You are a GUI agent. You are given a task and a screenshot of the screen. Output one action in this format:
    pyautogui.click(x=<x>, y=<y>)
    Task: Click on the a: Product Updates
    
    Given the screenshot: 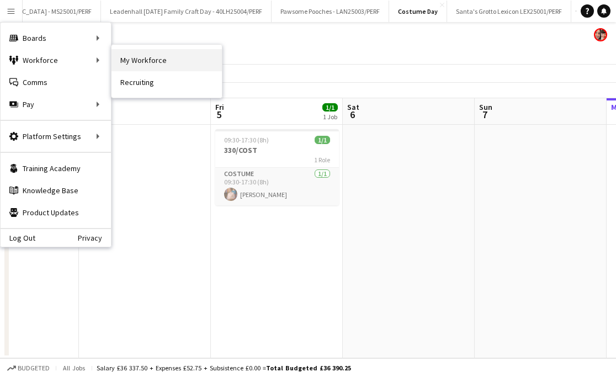 What is the action you would take?
    pyautogui.click(x=56, y=212)
    